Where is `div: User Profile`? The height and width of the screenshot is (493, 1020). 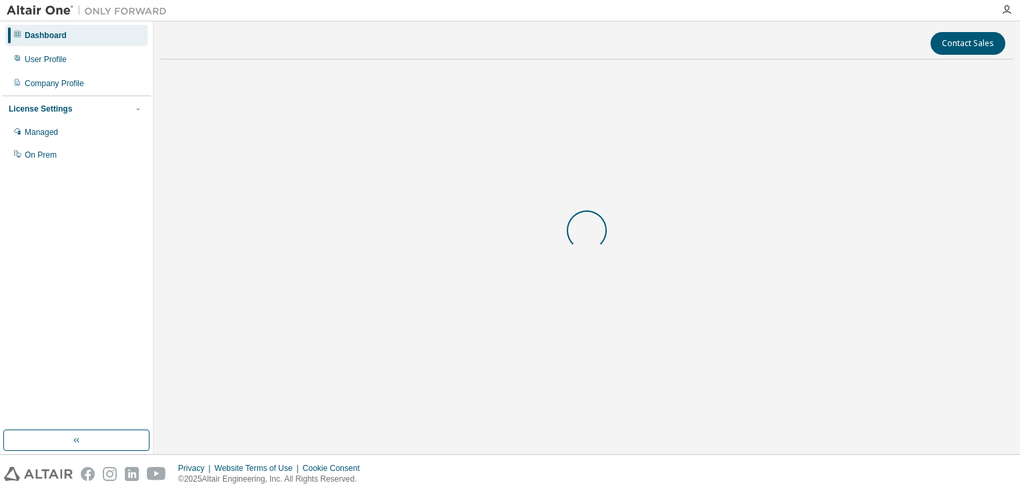
div: User Profile is located at coordinates (45, 59).